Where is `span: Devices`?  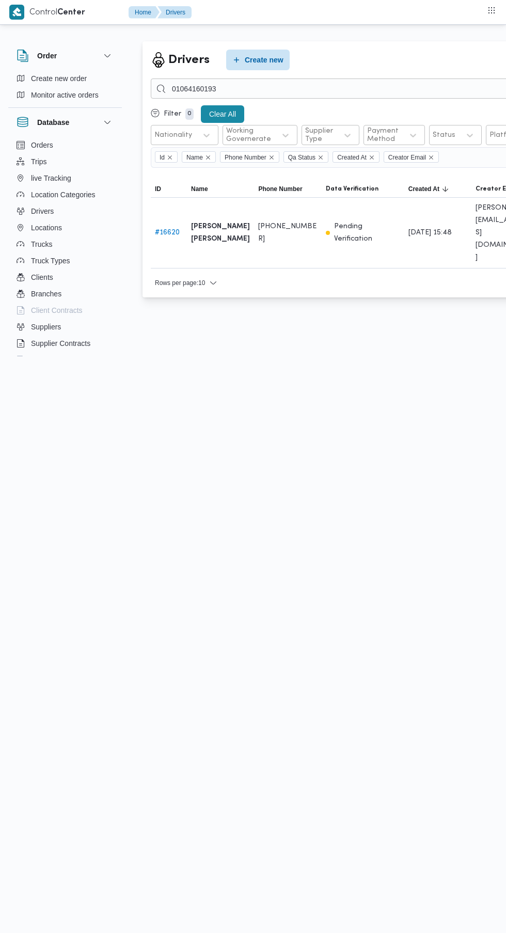 span: Devices is located at coordinates (44, 360).